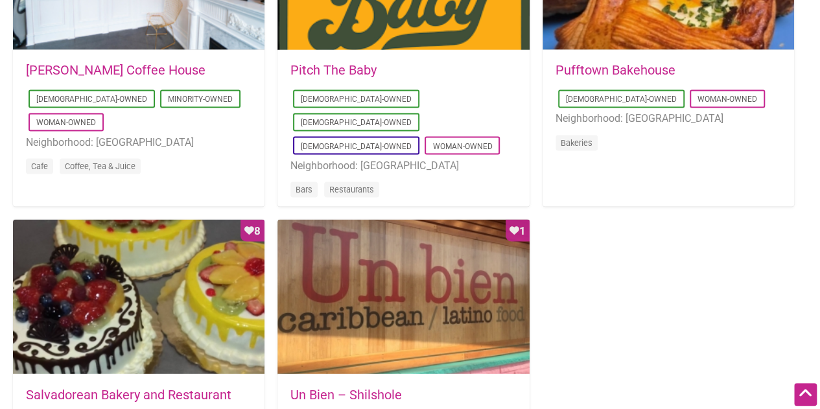 This screenshot has height=409, width=820. What do you see at coordinates (333, 70) in the screenshot?
I see `a: Pitch The Baby` at bounding box center [333, 70].